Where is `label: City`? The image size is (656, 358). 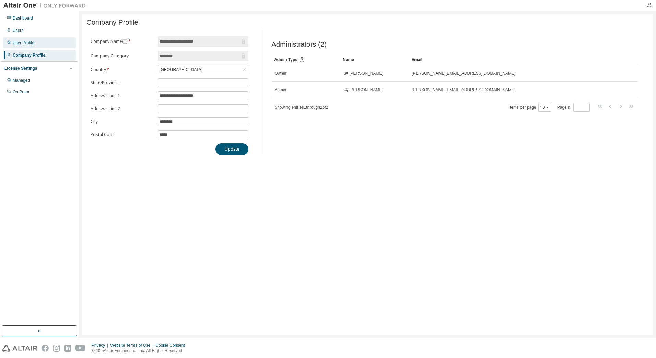
label: City is located at coordinates (122, 122).